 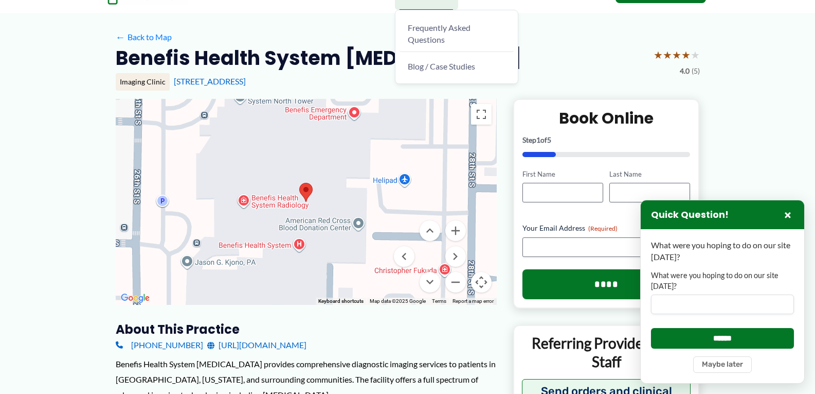 What do you see at coordinates (457, 33) in the screenshot?
I see `a: Frequently Asked Questions` at bounding box center [457, 33].